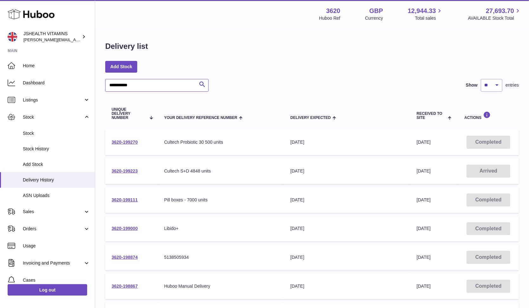  I want to click on span: 27,693.70, so click(500, 11).